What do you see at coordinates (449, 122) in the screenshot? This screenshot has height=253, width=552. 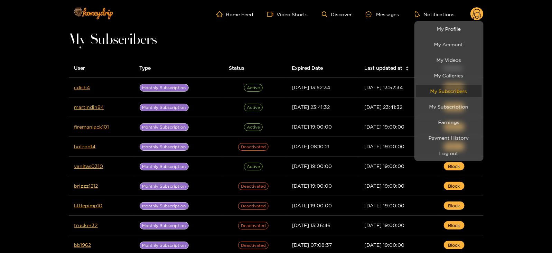 I see `a: Earnings` at bounding box center [449, 122].